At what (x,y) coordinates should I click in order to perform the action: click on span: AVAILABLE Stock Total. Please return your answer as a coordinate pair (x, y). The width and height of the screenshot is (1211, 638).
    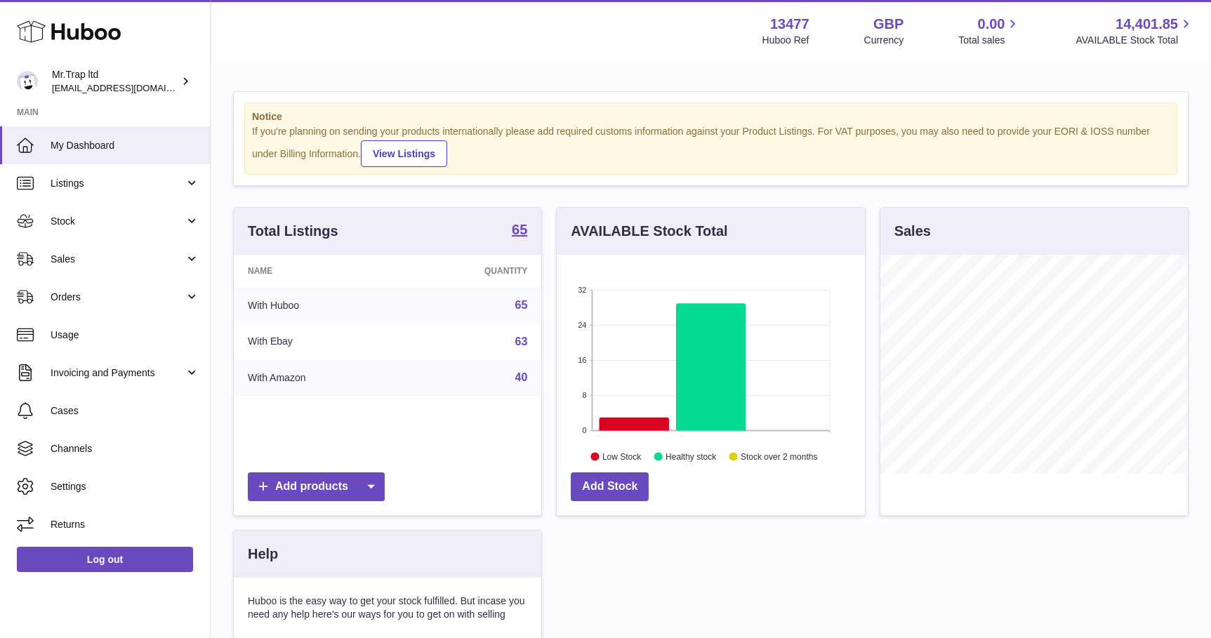
    Looking at the image, I should click on (1134, 40).